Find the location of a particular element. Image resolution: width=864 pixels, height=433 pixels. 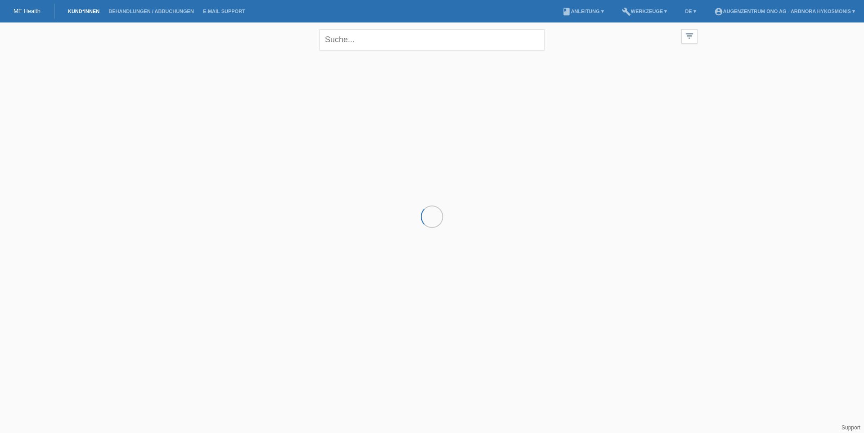

i: filter_list is located at coordinates (689, 36).